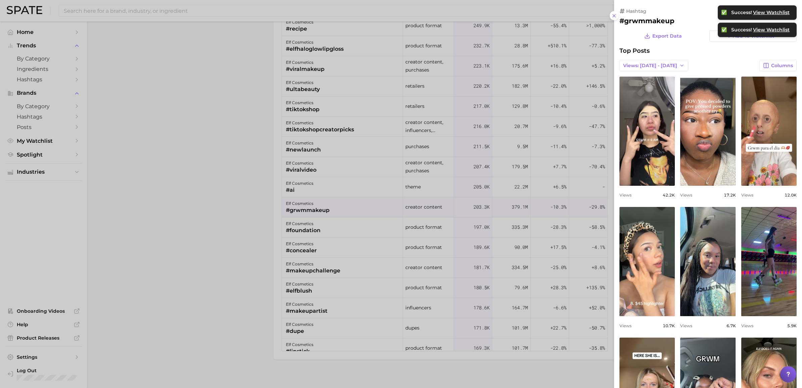  What do you see at coordinates (669, 195) in the screenshot?
I see `span: 42.2k` at bounding box center [669, 195].